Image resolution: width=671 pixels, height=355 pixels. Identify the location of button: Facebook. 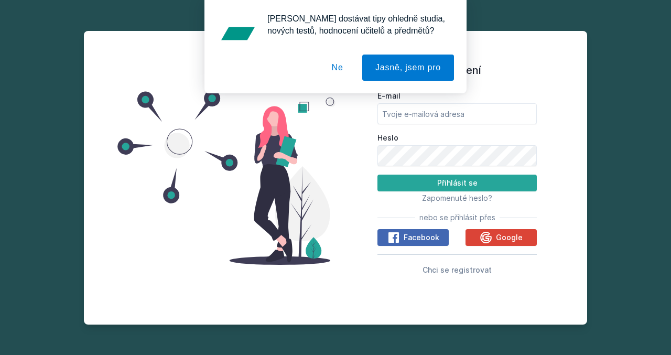
(413, 238).